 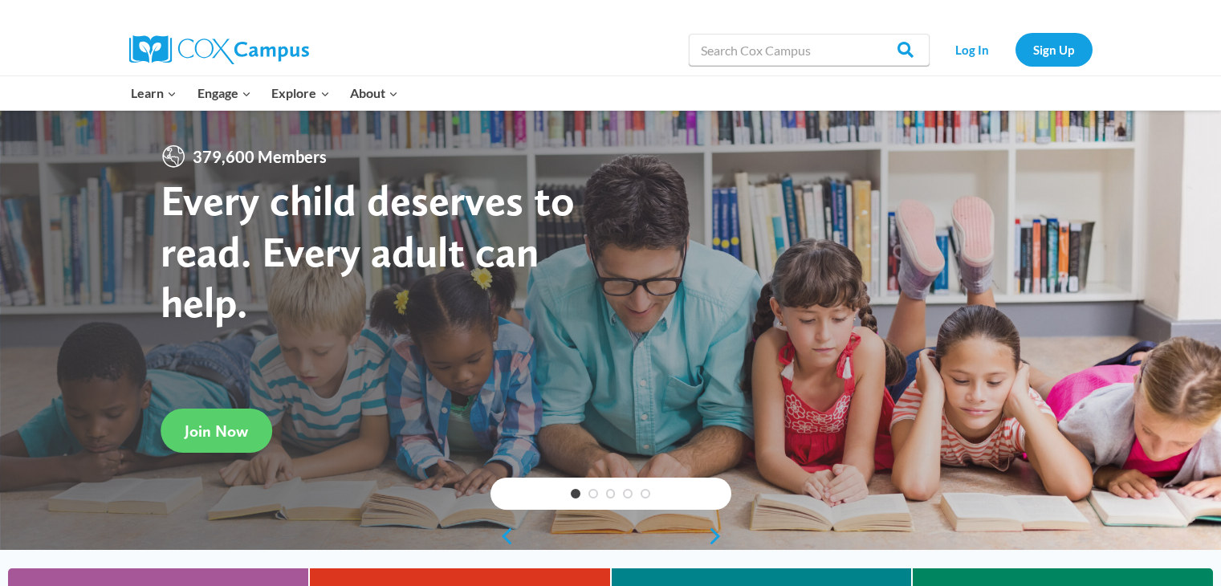 What do you see at coordinates (611, 494) in the screenshot?
I see `a: 3` at bounding box center [611, 494].